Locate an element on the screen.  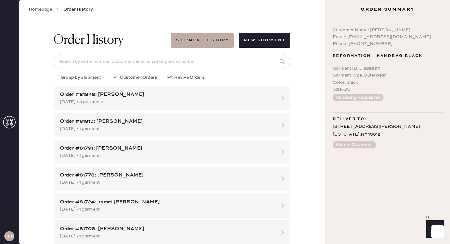
a: Homepage is located at coordinates (40, 9).